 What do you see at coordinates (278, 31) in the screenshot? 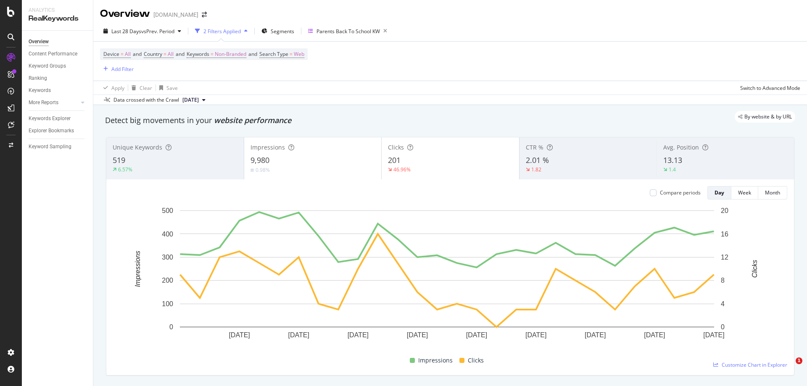
I see `button: Segments` at bounding box center [278, 31].